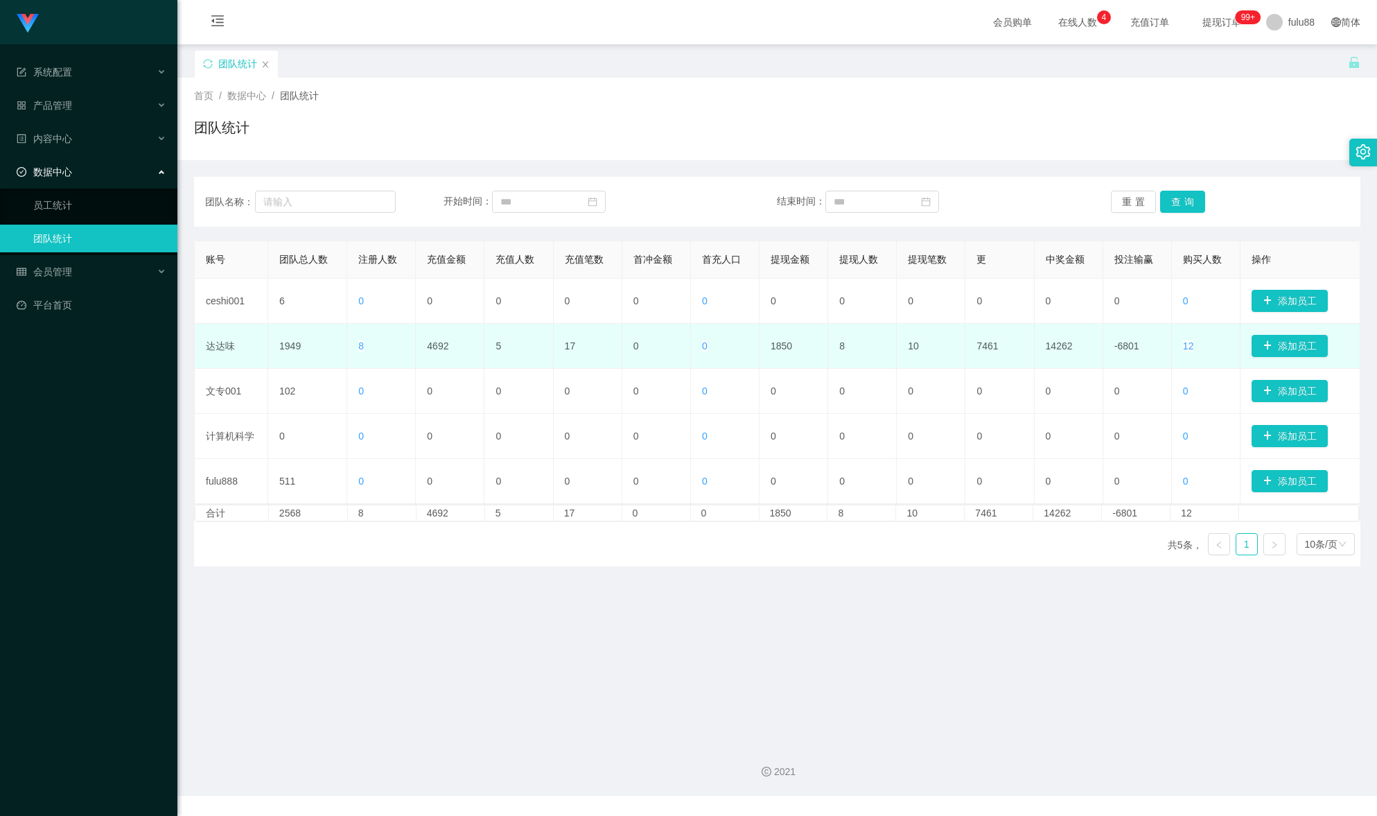 This screenshot has width=1377, height=816. I want to click on font: 10条/页, so click(1321, 544).